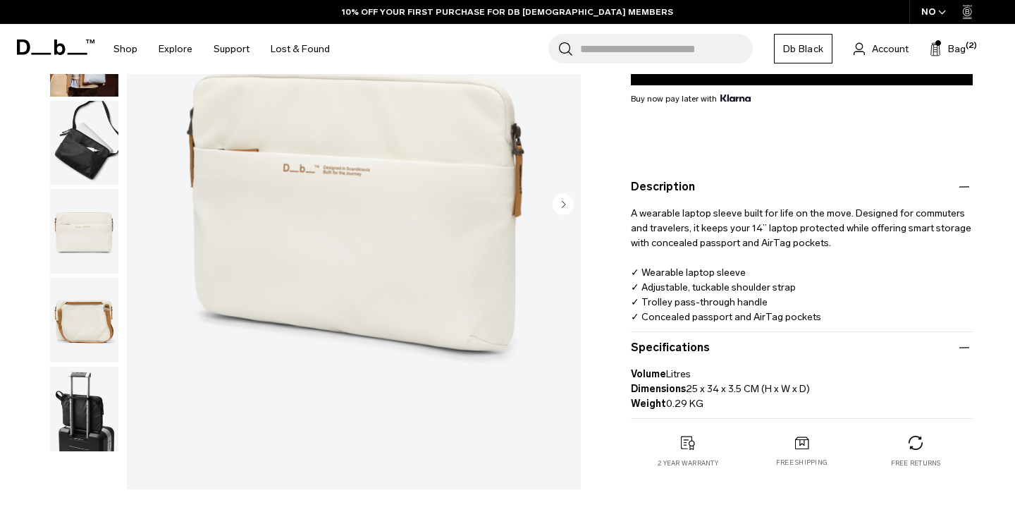 This screenshot has height=524, width=1015. What do you see at coordinates (649, 403) in the screenshot?
I see `strong: Weight` at bounding box center [649, 403].